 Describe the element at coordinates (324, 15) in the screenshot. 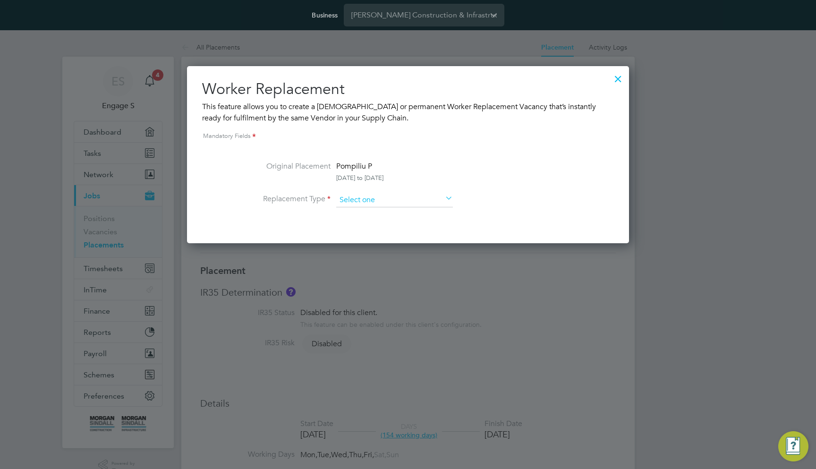

I see `label: Business` at that location.